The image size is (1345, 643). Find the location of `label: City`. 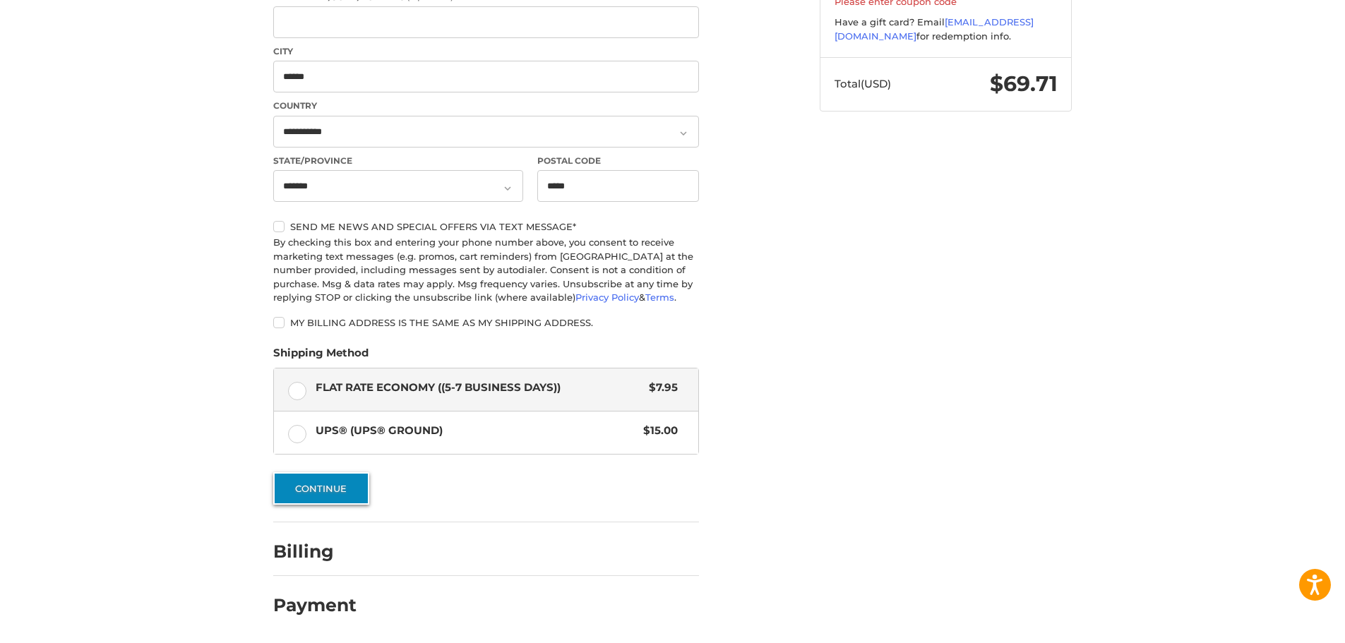

label: City is located at coordinates (486, 52).